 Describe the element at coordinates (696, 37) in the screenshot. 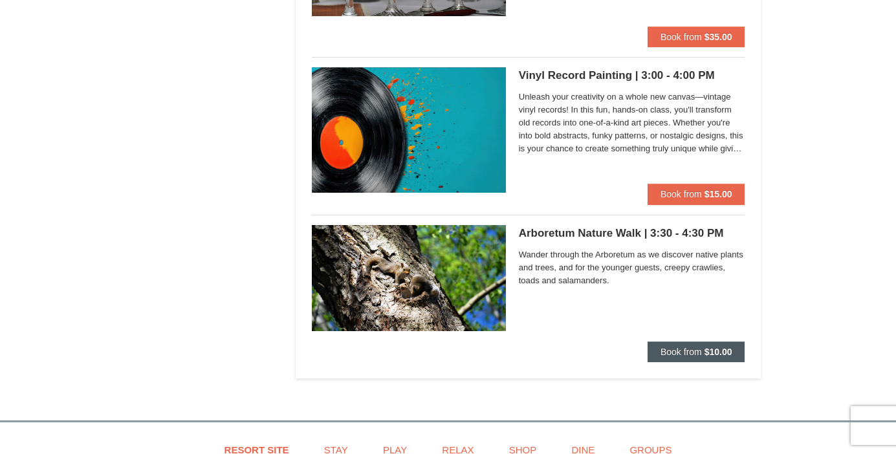

I see `button: Book from $35.00` at that location.